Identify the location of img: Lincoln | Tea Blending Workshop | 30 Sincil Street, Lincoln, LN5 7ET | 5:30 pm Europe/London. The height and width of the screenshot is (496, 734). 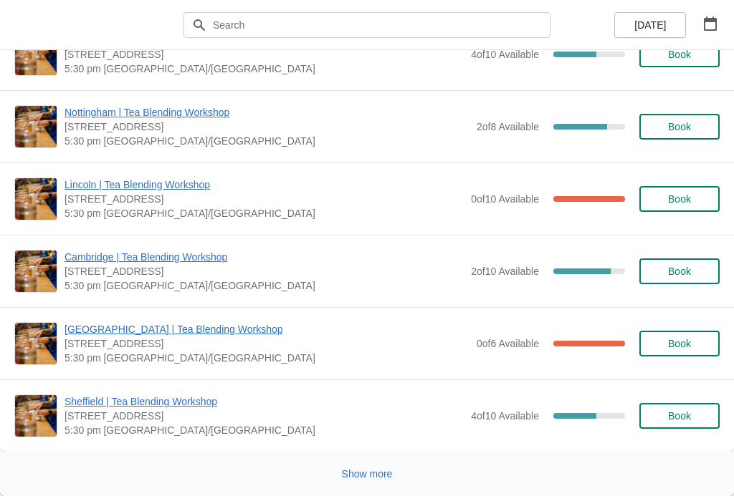
(36, 199).